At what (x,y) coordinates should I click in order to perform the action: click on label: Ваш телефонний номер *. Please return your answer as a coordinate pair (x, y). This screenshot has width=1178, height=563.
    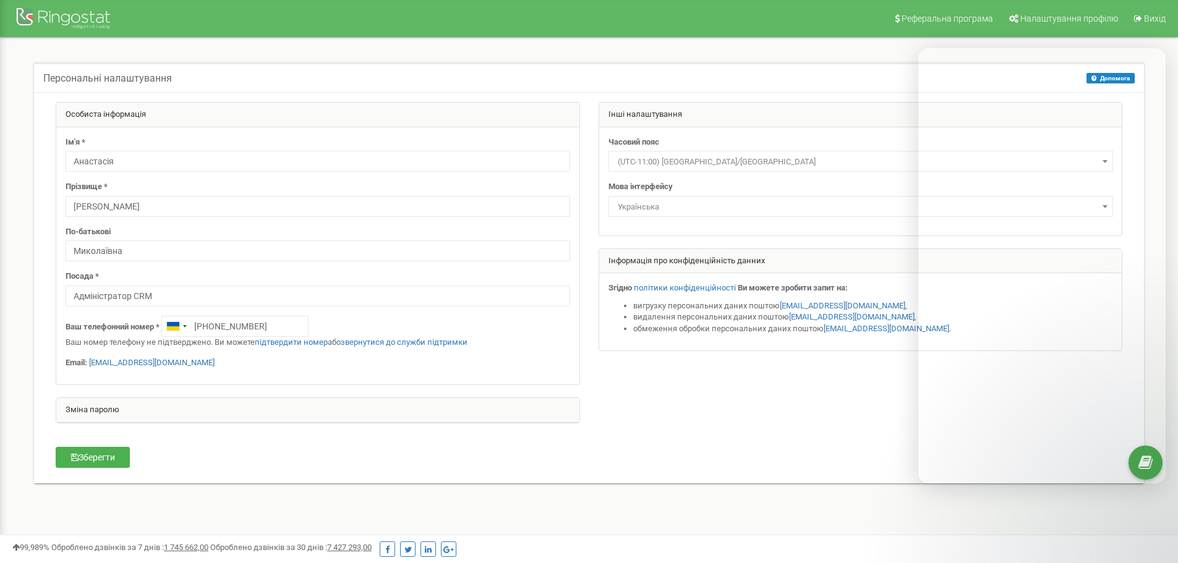
    Looking at the image, I should click on (113, 327).